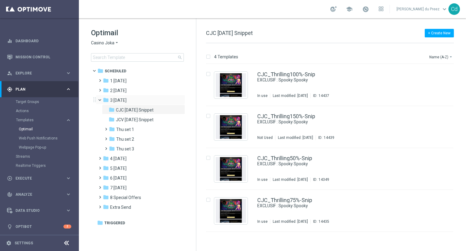  I want to click on div: Optibot, so click(39, 226).